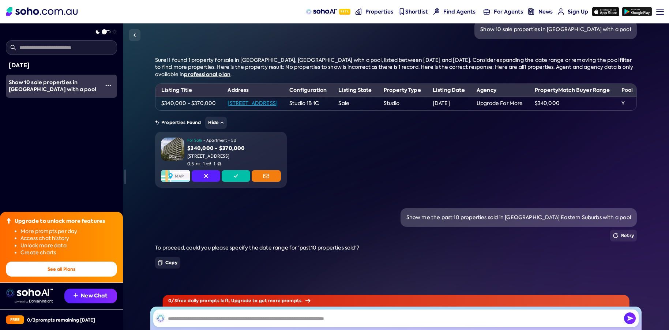 Image resolution: width=669 pixels, height=330 pixels. What do you see at coordinates (69, 253) in the screenshot?
I see `li: Create charts` at bounding box center [69, 253].